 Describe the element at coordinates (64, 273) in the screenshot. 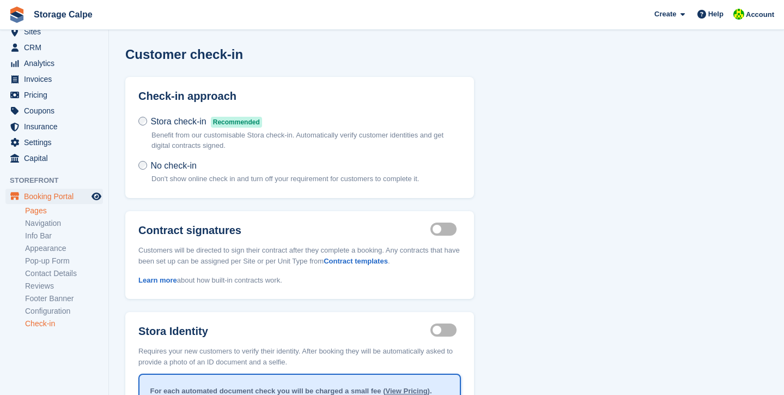

I see `a: Contact Details` at that location.